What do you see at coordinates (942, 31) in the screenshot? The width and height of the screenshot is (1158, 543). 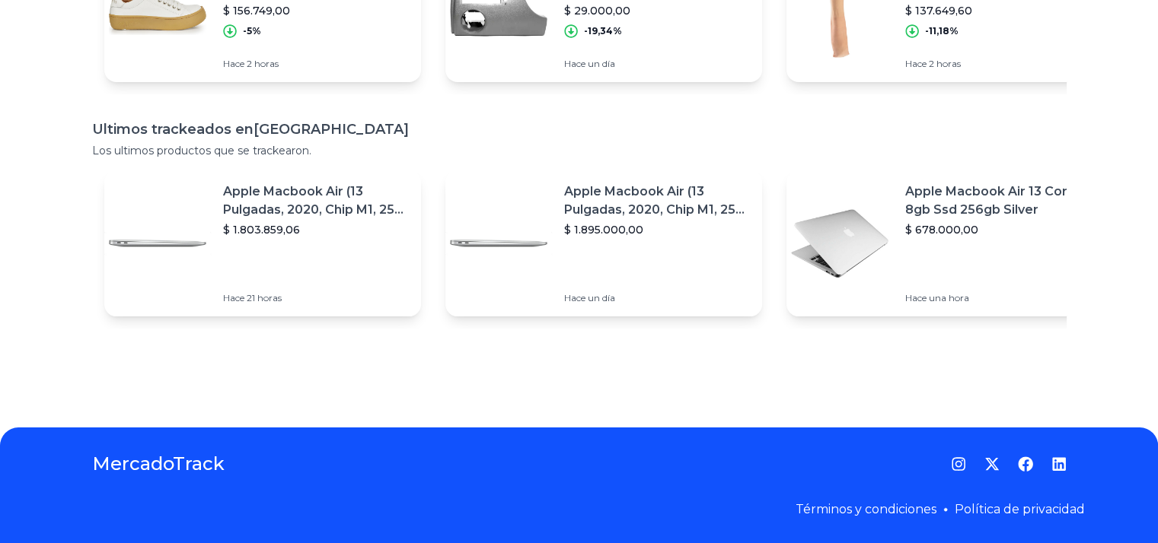 I see `p: -11,18%` at bounding box center [942, 31].